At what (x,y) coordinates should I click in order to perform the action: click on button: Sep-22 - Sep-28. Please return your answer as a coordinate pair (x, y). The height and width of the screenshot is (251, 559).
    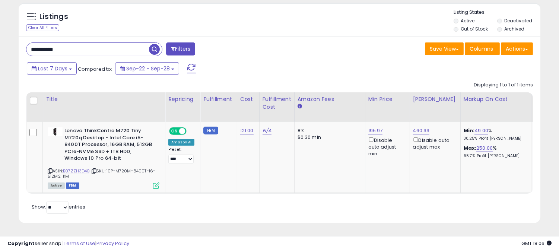
    Looking at the image, I should click on (147, 69).